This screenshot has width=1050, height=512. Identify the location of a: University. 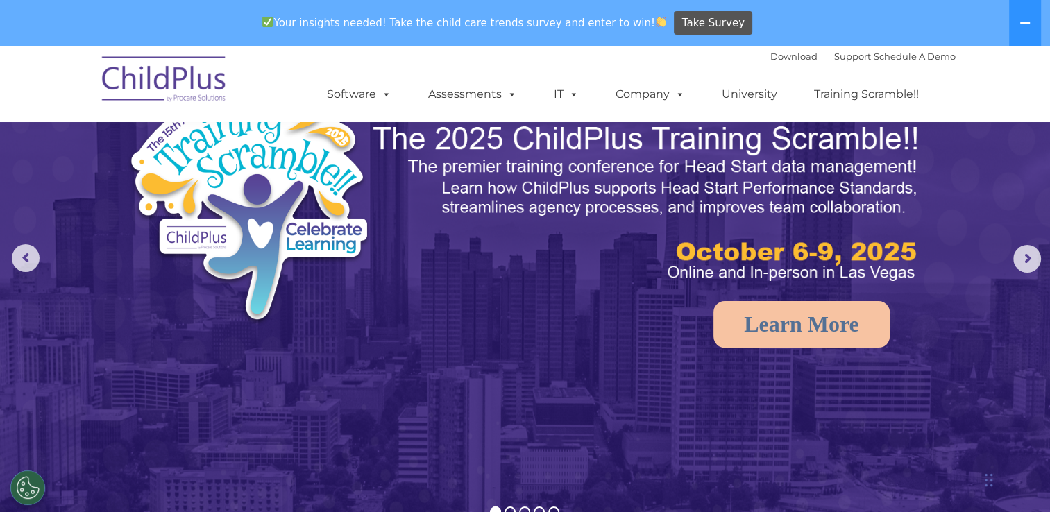
(749, 94).